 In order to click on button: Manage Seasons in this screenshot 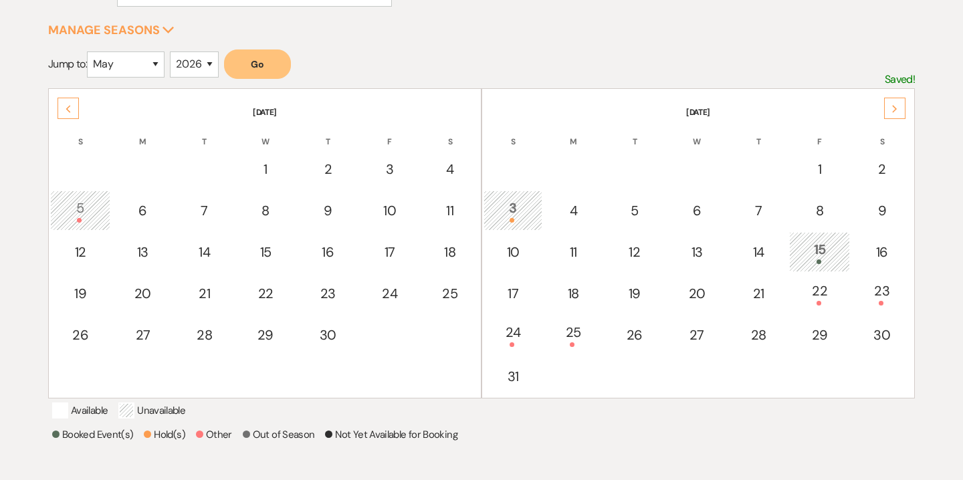, I will do `click(111, 30)`.